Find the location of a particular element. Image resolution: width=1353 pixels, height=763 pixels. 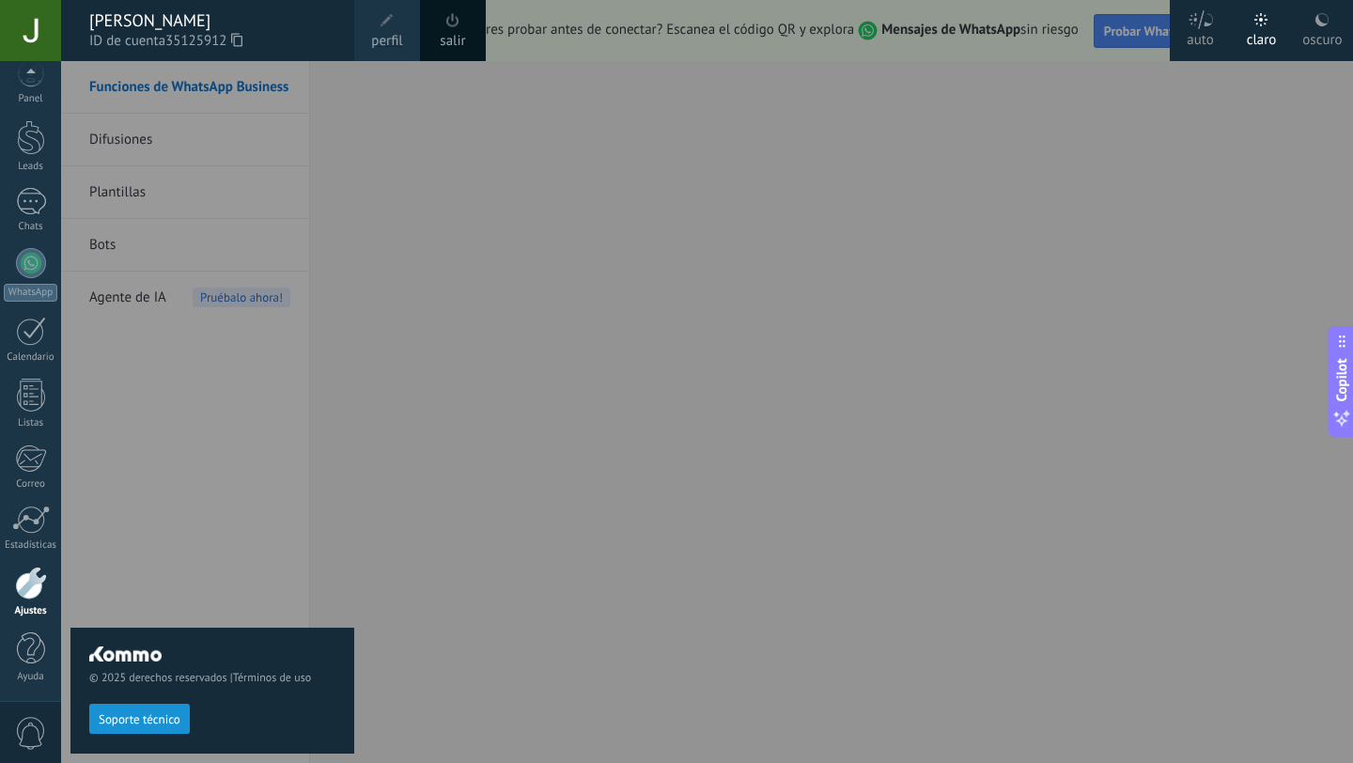

div: Correo is located at coordinates (31, 484).